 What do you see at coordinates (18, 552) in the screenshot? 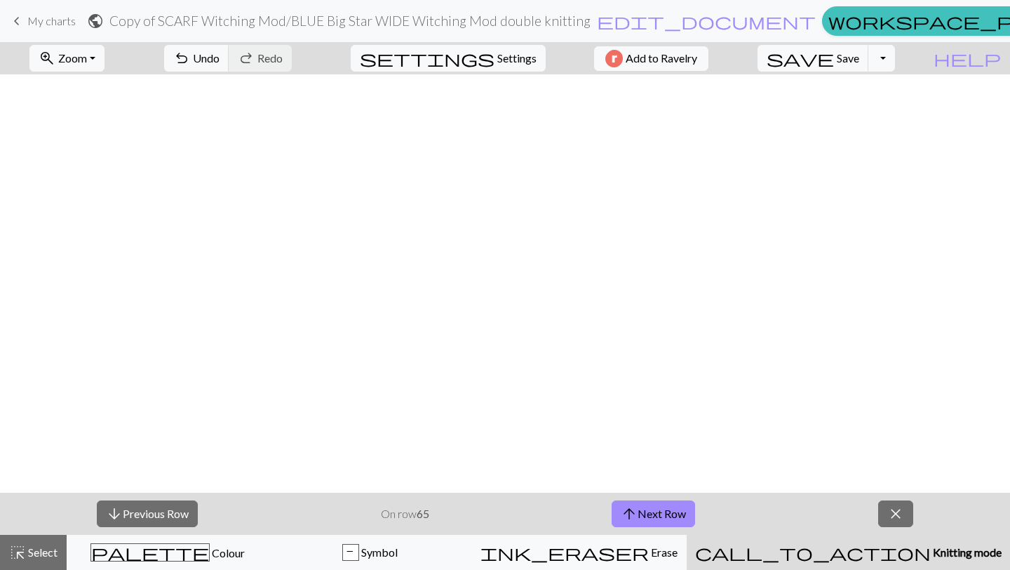
I see `span: highlight_alt` at bounding box center [18, 552].